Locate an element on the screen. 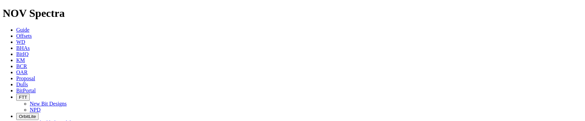 The image size is (585, 121). span: BitIQ is located at coordinates (22, 54).